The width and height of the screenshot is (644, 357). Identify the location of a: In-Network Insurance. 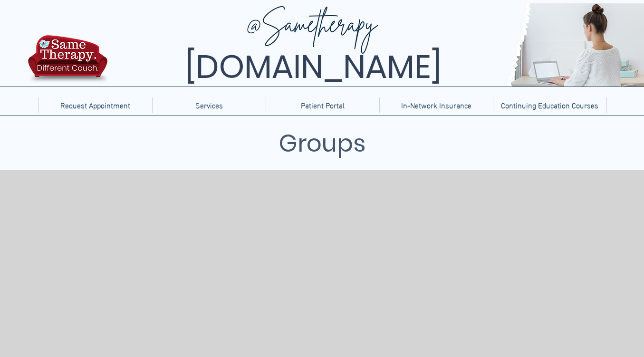
(436, 105).